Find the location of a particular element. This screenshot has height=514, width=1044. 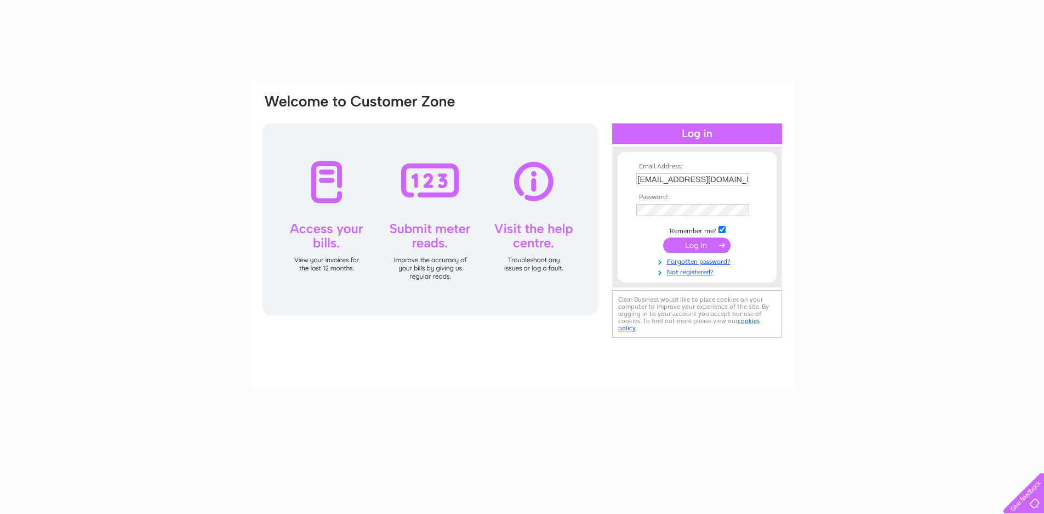

input: Submit is located at coordinates (697, 245).